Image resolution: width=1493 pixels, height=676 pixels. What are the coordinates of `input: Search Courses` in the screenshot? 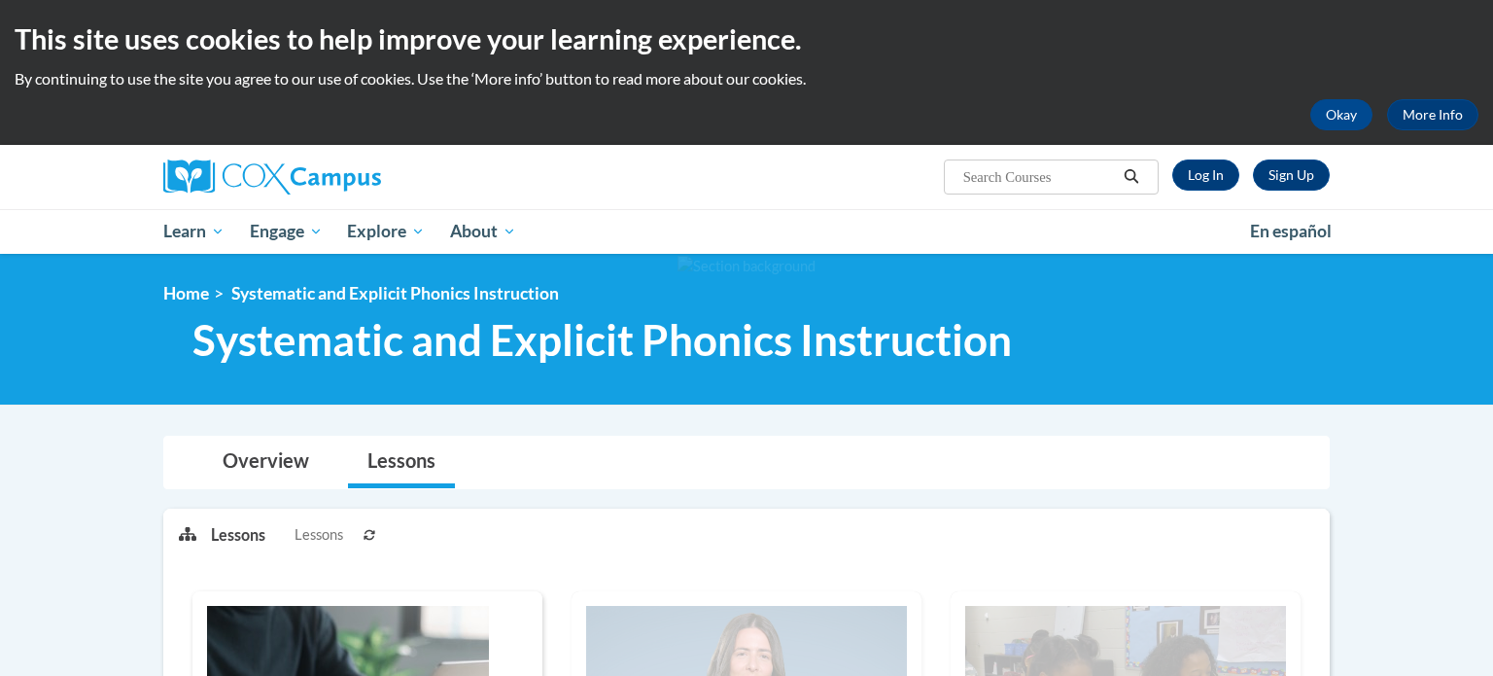 It's located at (1039, 177).